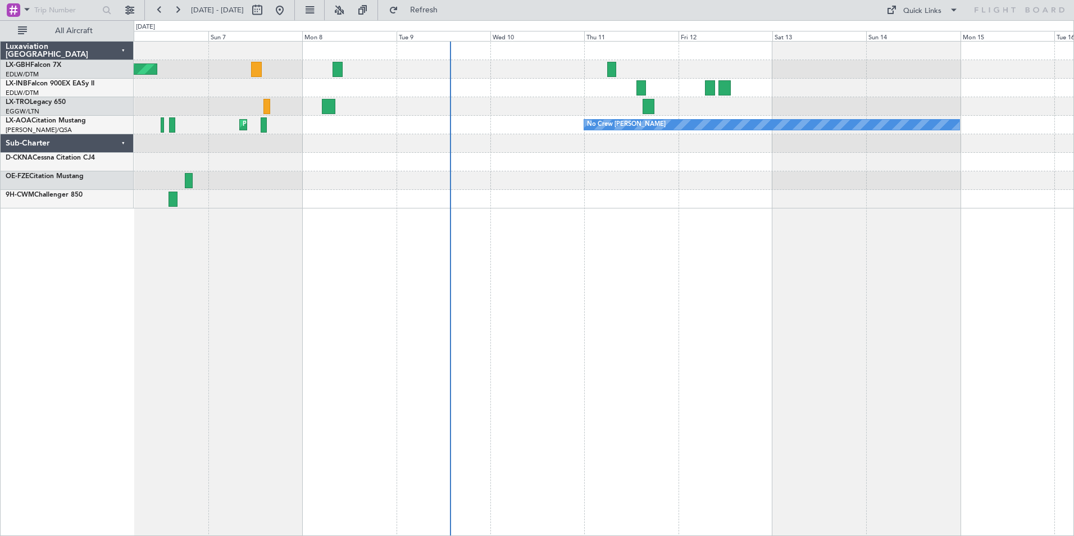 Image resolution: width=1074 pixels, height=536 pixels. What do you see at coordinates (631, 36) in the screenshot?
I see `div: Thu 11` at bounding box center [631, 36].